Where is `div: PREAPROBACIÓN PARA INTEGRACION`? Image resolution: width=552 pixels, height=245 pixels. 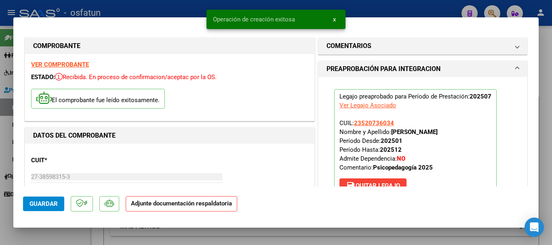 div: PREAPROBACIÓN PARA INTEGRACION is located at coordinates (423, 146).